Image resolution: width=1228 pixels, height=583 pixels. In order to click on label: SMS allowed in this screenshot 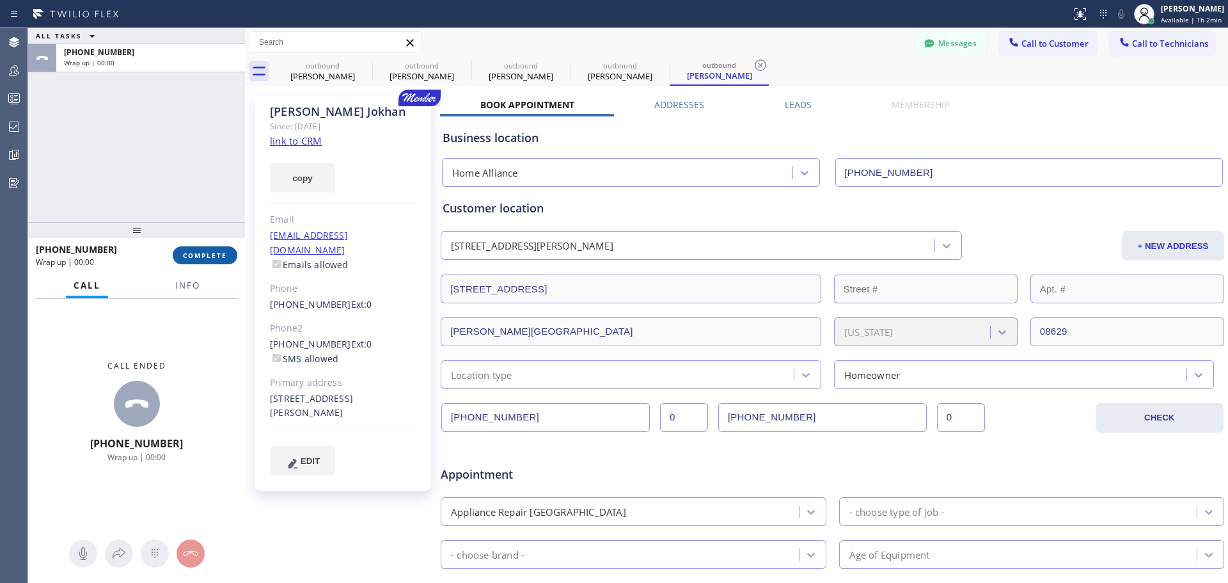, I will do `click(304, 358)`.